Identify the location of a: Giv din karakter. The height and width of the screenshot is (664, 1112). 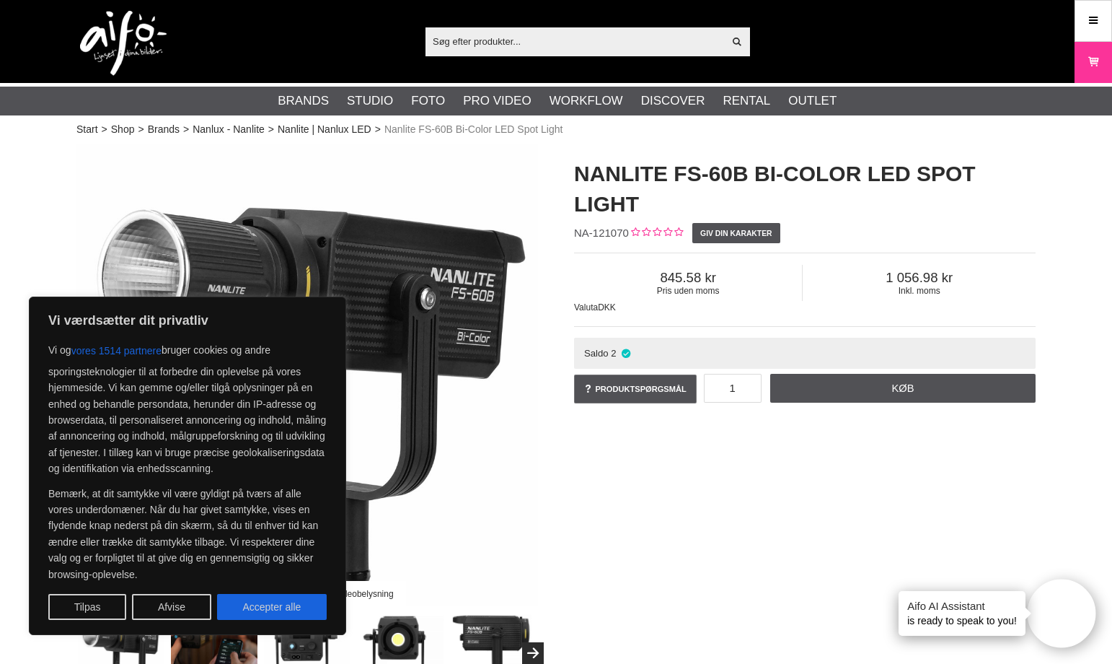
(737, 233).